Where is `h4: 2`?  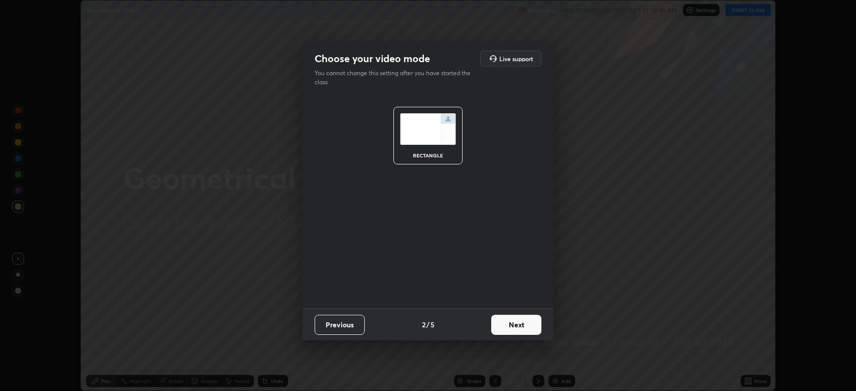
h4: 2 is located at coordinates (423, 325).